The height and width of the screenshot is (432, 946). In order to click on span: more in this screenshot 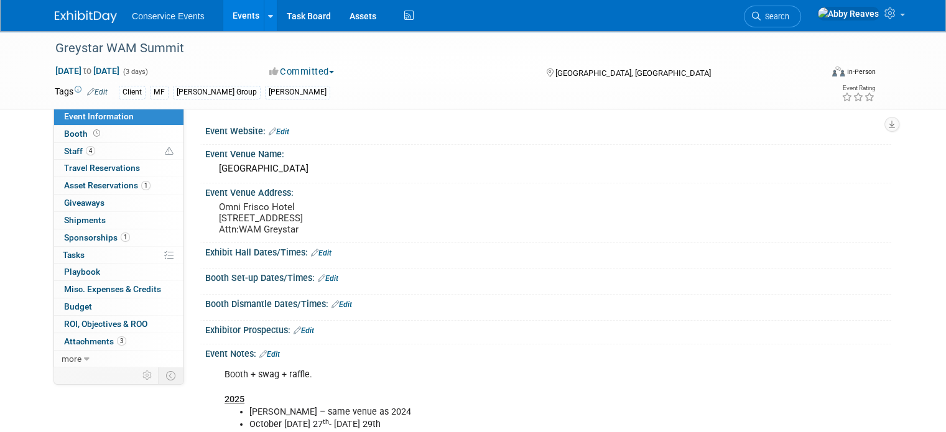, I will do `click(72, 359)`.